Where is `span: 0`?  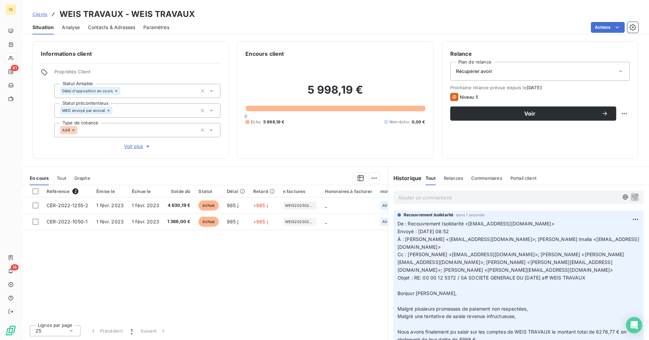
span: 0 is located at coordinates (246, 116).